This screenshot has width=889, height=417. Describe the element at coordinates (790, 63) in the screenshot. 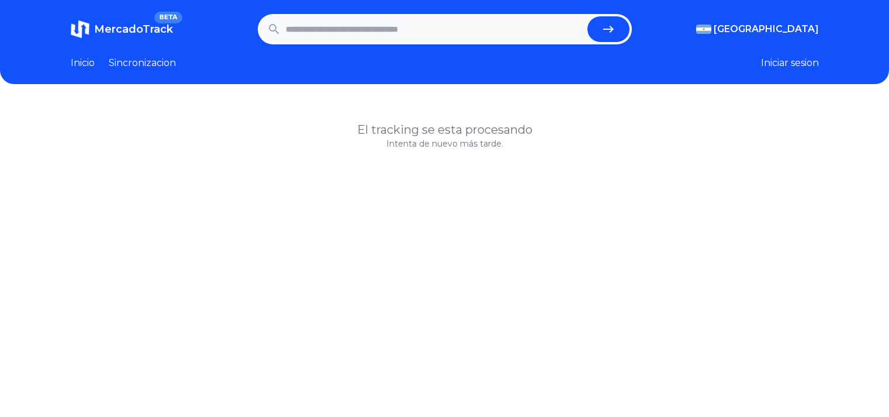

I see `button: Iniciar sesion` at that location.